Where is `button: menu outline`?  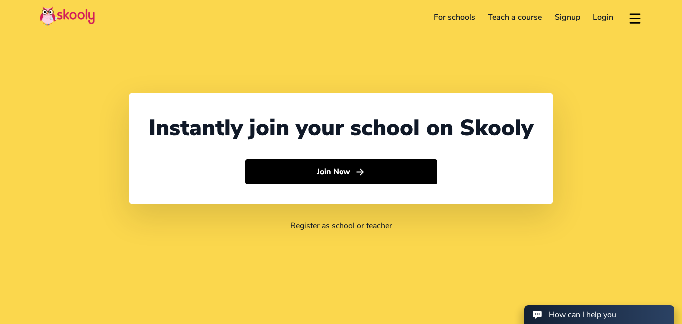 button: menu outline is located at coordinates (634, 17).